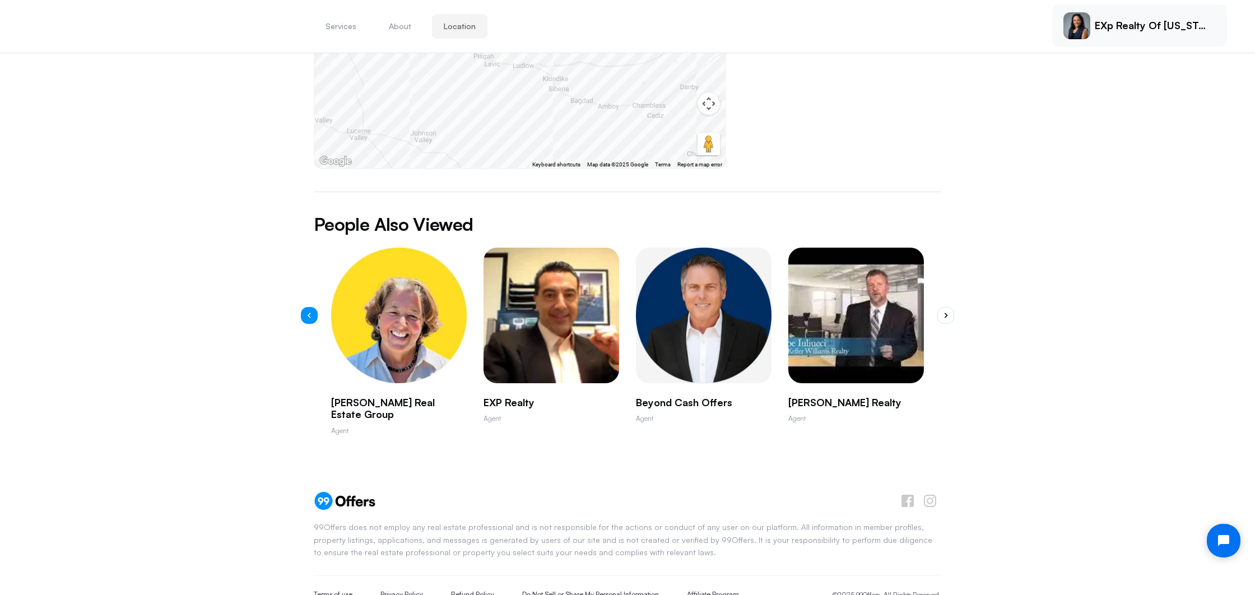 Image resolution: width=1255 pixels, height=595 pixels. I want to click on span: Map data ©2025 Google, so click(617, 164).